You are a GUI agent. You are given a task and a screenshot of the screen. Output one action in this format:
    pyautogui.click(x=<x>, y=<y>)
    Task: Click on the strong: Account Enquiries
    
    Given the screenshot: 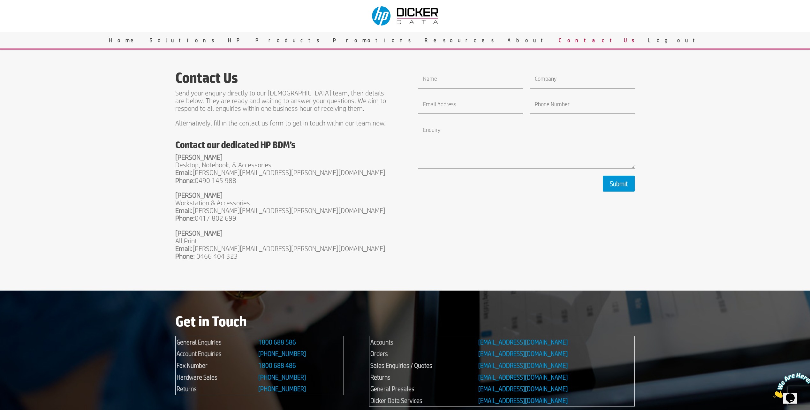 What is the action you would take?
    pyautogui.click(x=199, y=353)
    